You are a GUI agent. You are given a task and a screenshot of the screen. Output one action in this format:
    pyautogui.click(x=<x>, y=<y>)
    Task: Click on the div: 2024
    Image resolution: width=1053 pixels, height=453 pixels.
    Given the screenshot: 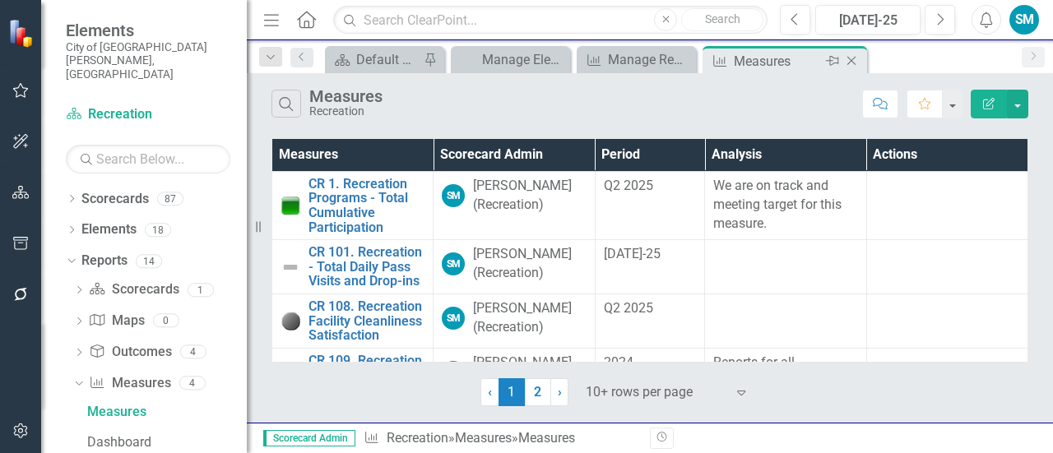 What is the action you would take?
    pyautogui.click(x=650, y=363)
    